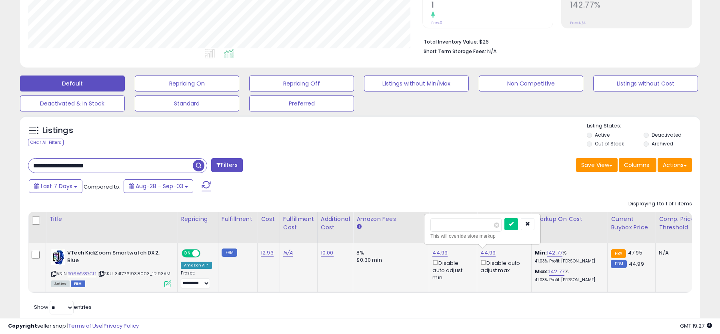 The height and width of the screenshot is (334, 720). What do you see at coordinates (437, 23) in the screenshot?
I see `small: Prev: 0` at bounding box center [437, 23].